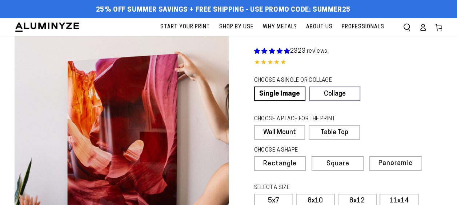 The image size is (457, 205). What do you see at coordinates (407, 27) in the screenshot?
I see `summary: Search our site` at bounding box center [407, 27].